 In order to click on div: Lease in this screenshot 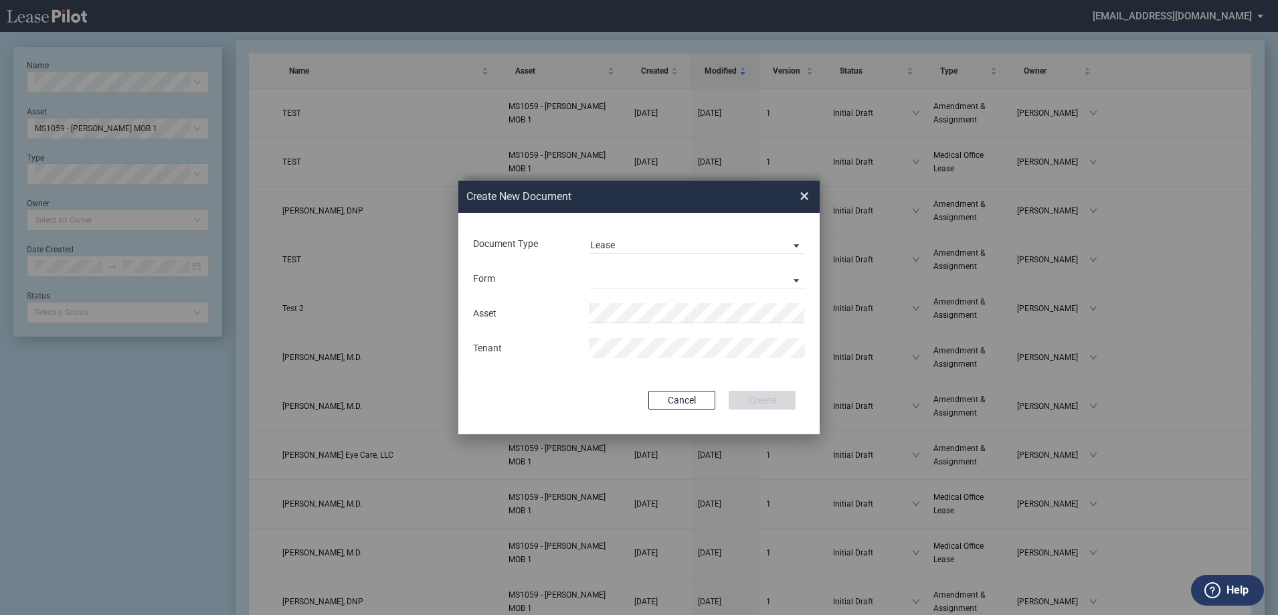, I will do `click(602, 245)`.